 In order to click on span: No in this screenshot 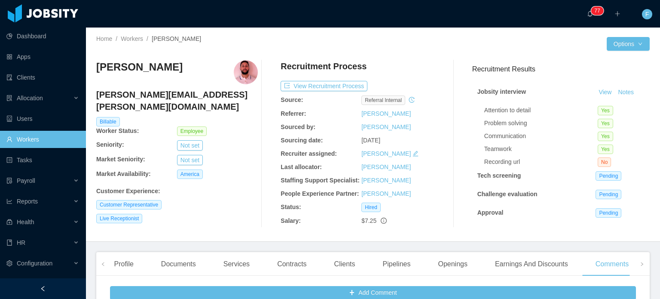, I will do `click(604, 162)`.